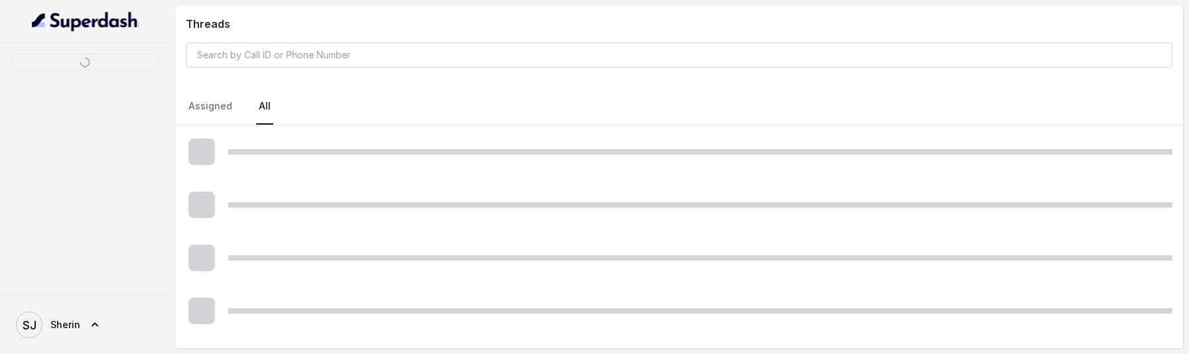 This screenshot has height=354, width=1189. I want to click on text: SJ, so click(29, 325).